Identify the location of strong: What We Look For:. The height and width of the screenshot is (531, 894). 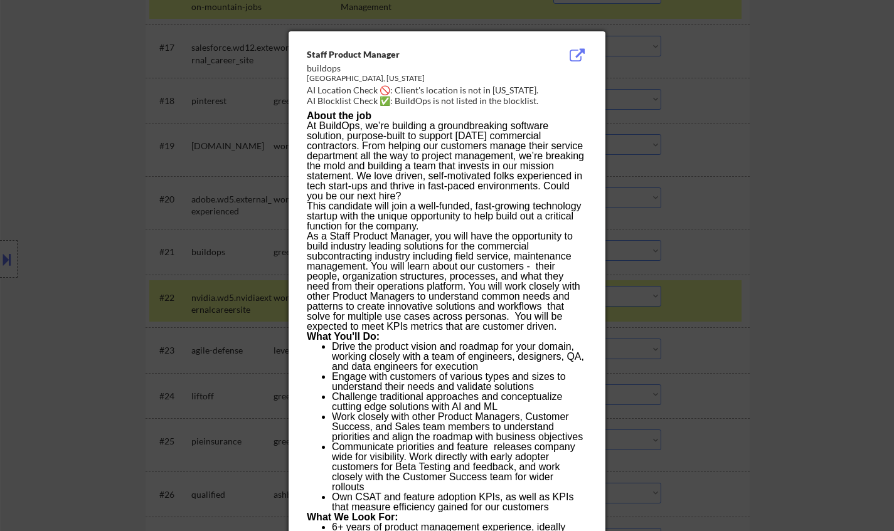
(352, 517).